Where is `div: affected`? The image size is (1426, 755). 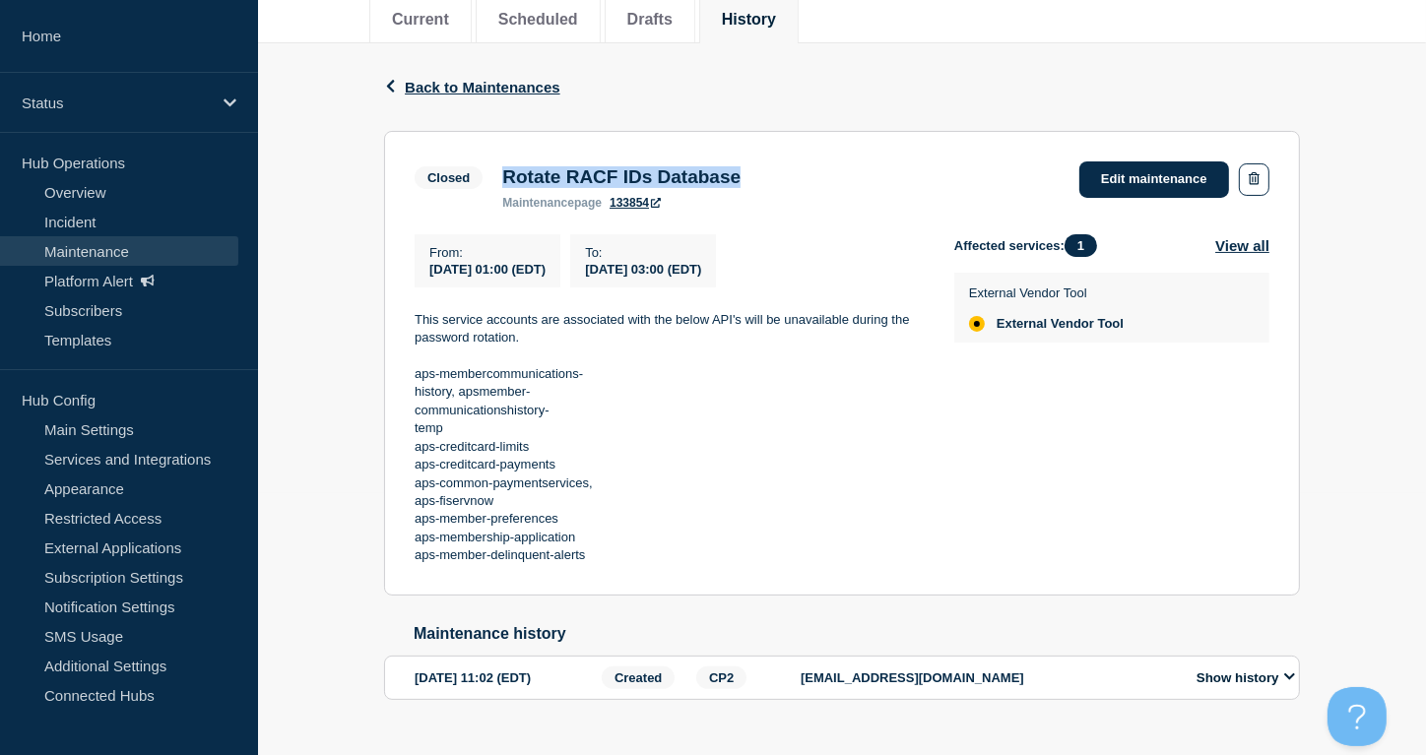 div: affected is located at coordinates (977, 324).